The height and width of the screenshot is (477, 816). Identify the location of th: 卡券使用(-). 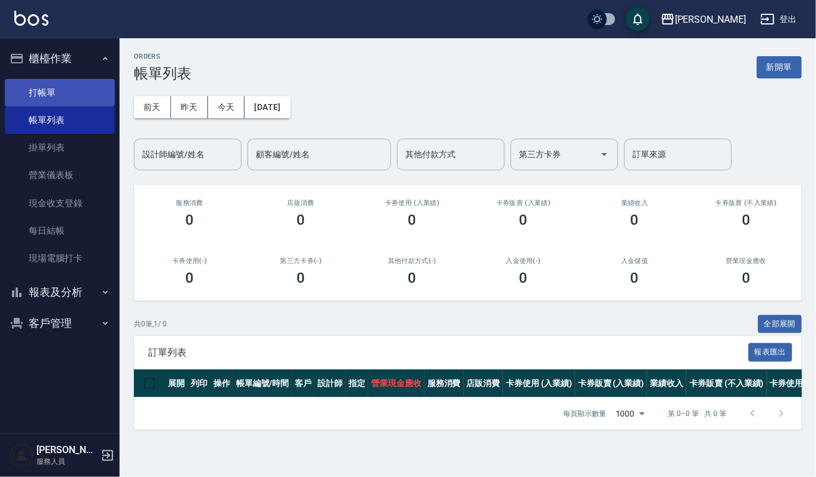
(791, 383).